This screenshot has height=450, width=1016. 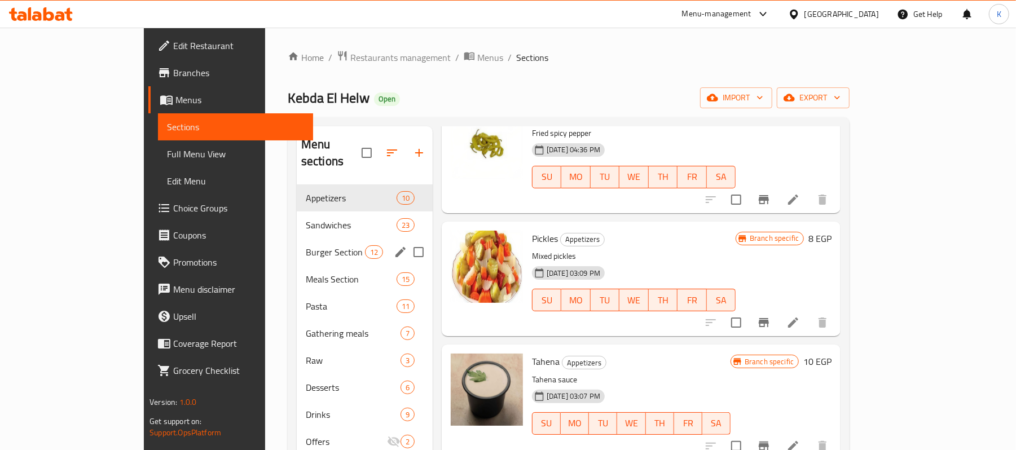 I want to click on span: Menu disclaimer, so click(x=239, y=289).